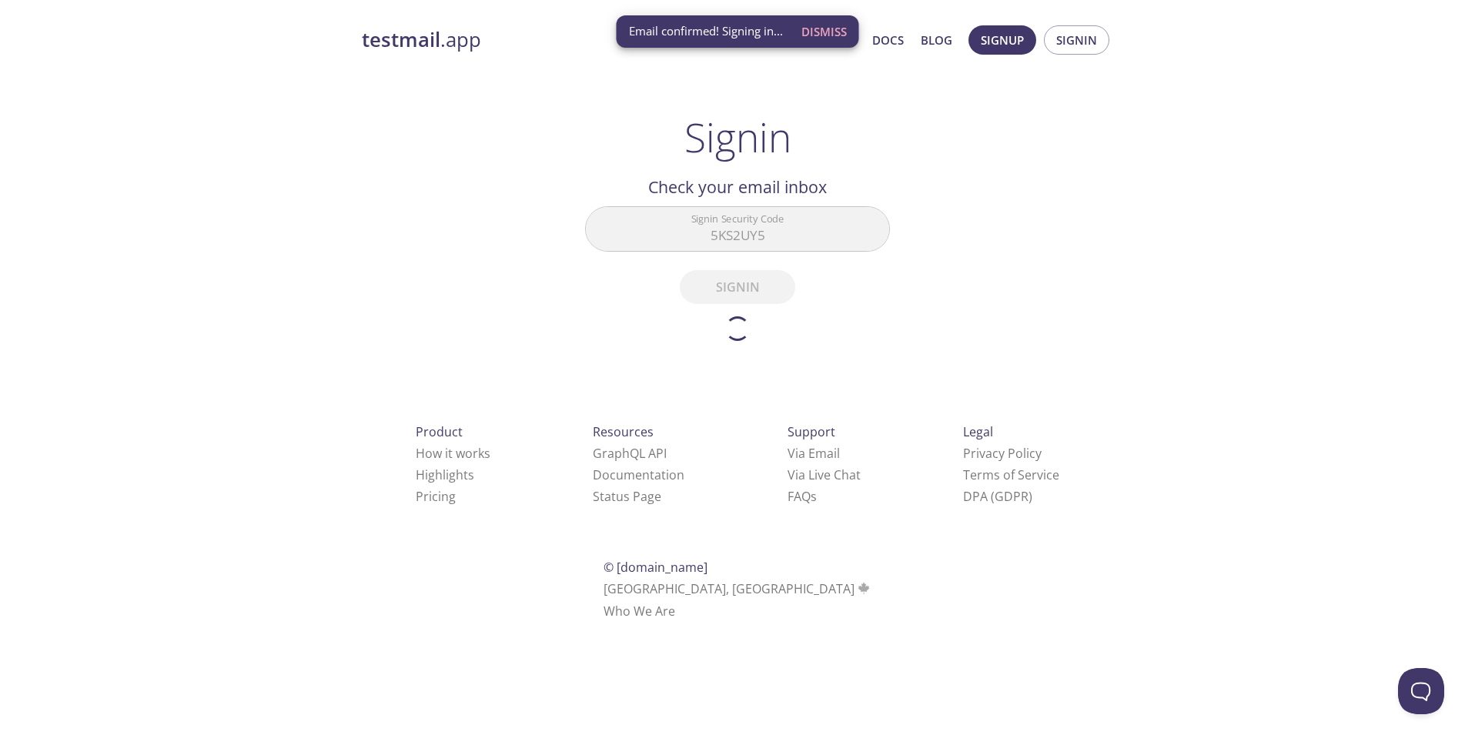 This screenshot has height=745, width=1475. What do you see at coordinates (401, 39) in the screenshot?
I see `strong: testmail` at bounding box center [401, 39].